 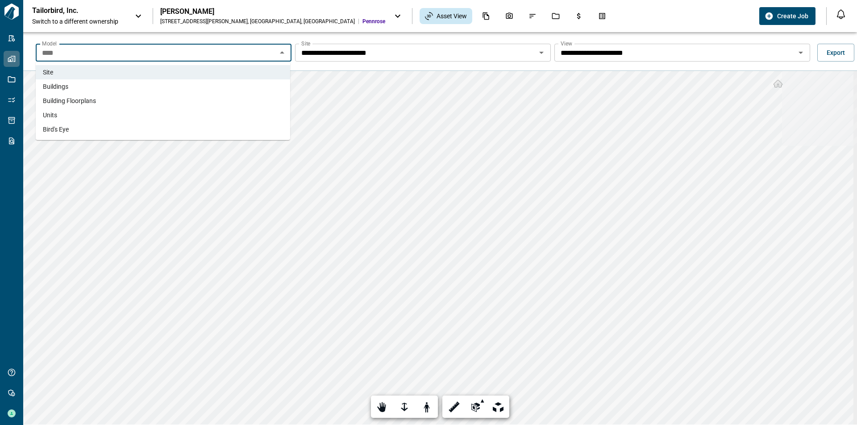 I want to click on span: Export, so click(x=835, y=53).